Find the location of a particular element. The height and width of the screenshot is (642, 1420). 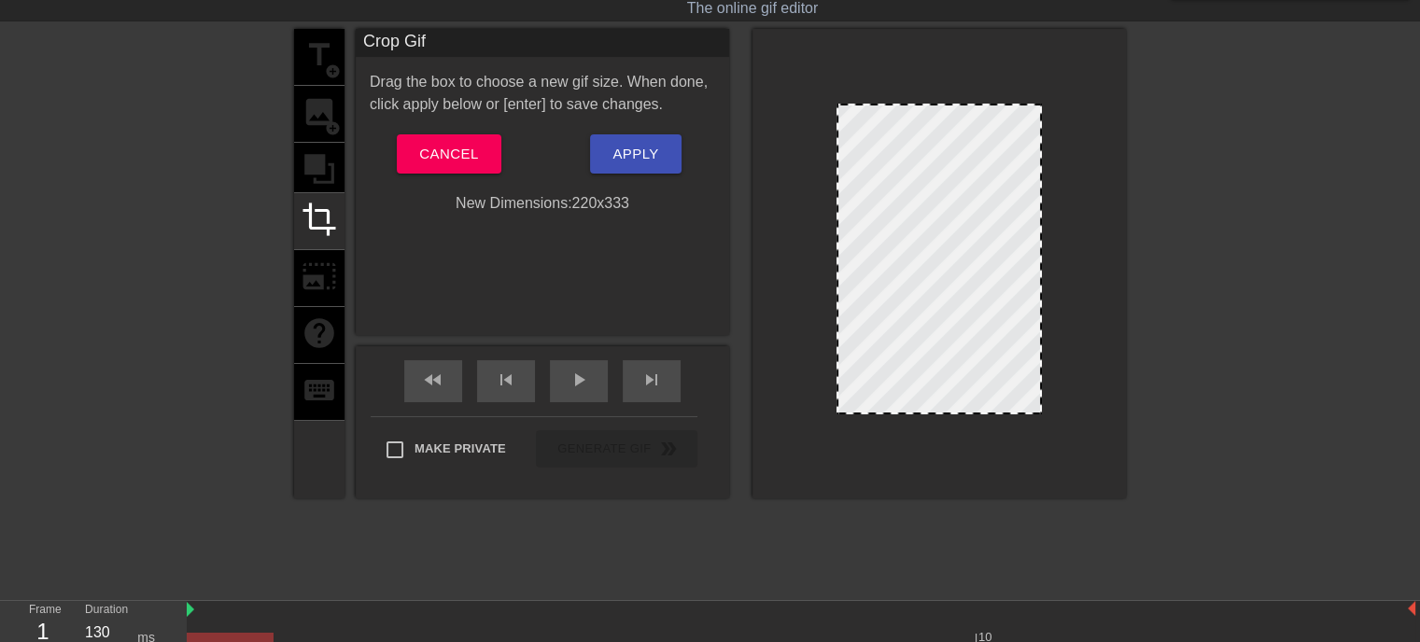

span: Make Private is located at coordinates (460, 449).